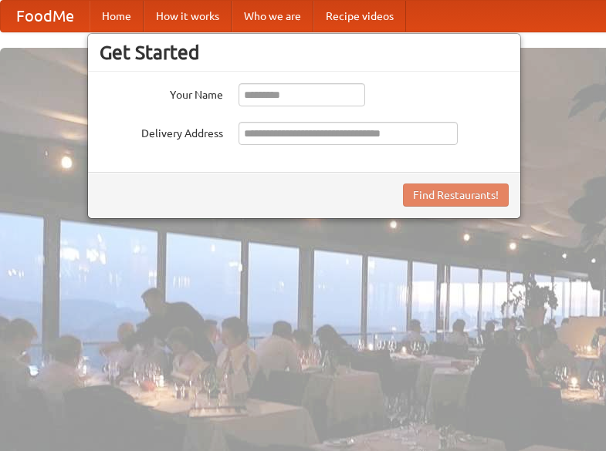  What do you see at coordinates (304, 52) in the screenshot?
I see `h3: Get Started` at bounding box center [304, 52].